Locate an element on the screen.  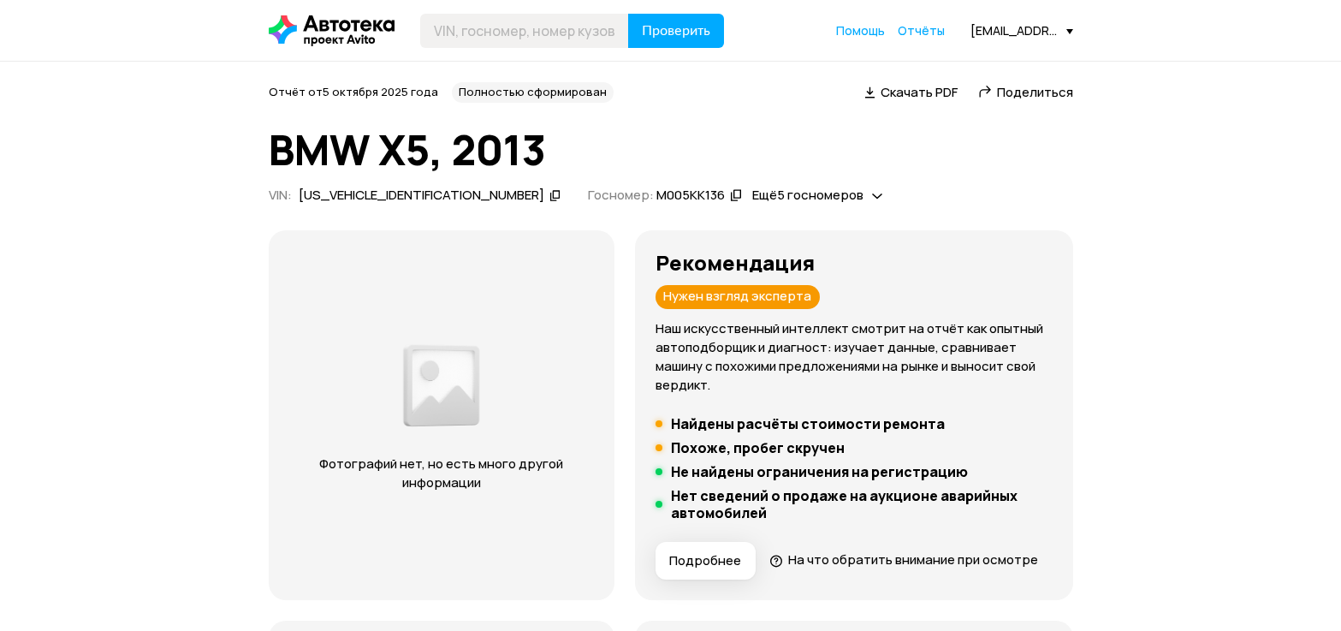
span: Отчёт от 5 октября 2025 года is located at coordinates (353, 92).